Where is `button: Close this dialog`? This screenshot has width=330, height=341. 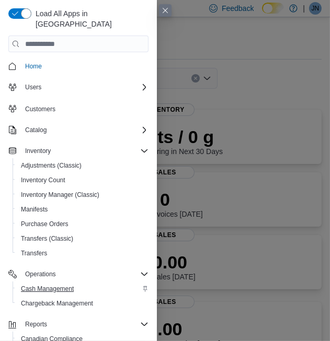 button: Close this dialog is located at coordinates (165, 10).